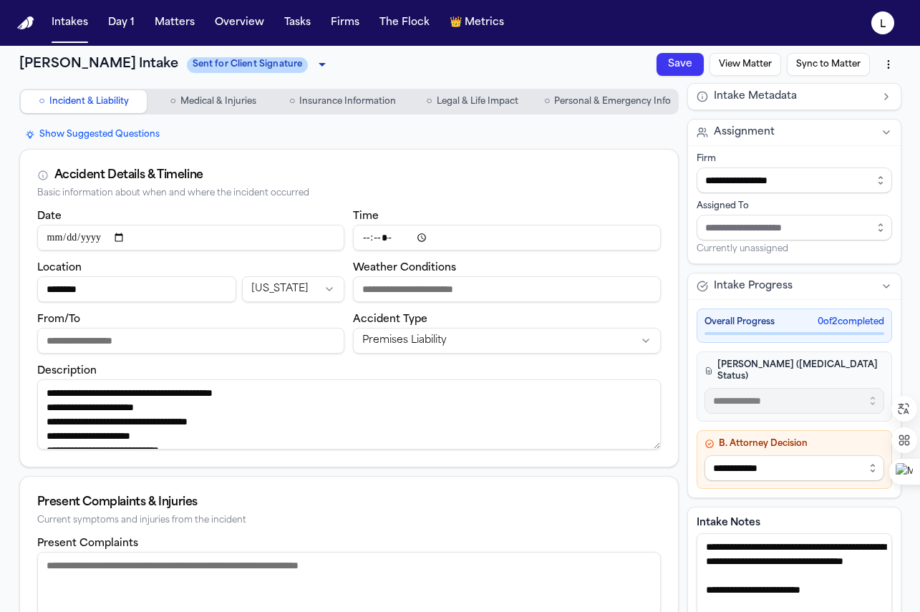 The width and height of the screenshot is (920, 612). What do you see at coordinates (137, 289) in the screenshot?
I see `input: Incident location` at bounding box center [137, 289].